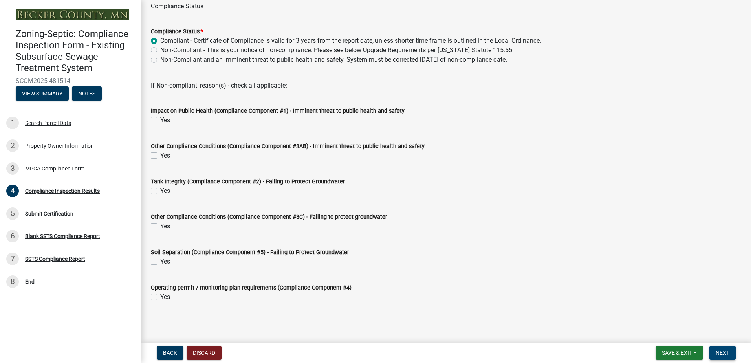  I want to click on div: Submit Certification, so click(49, 214).